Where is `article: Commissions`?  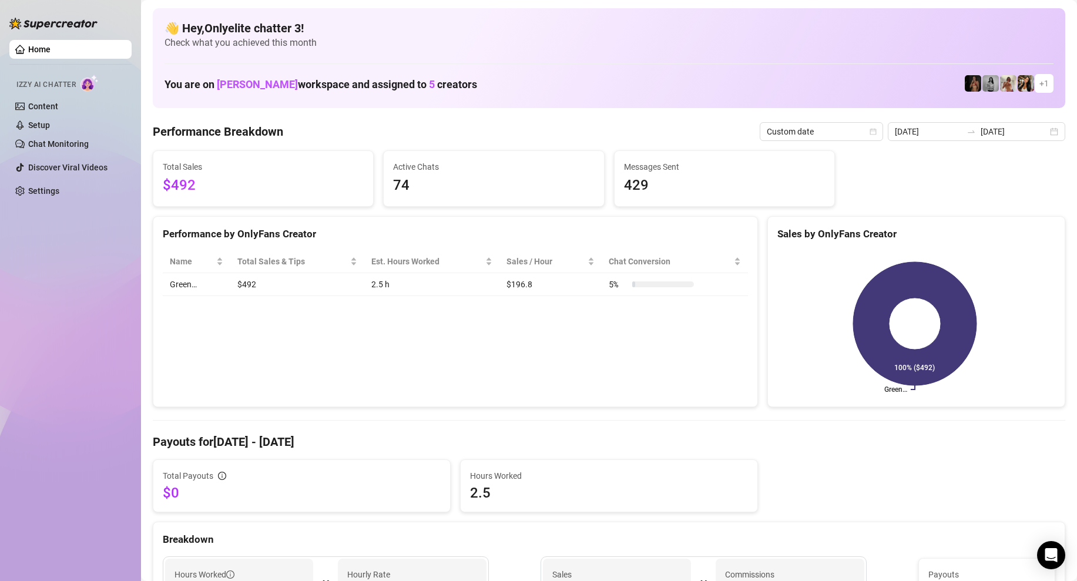 article: Commissions is located at coordinates (750, 575).